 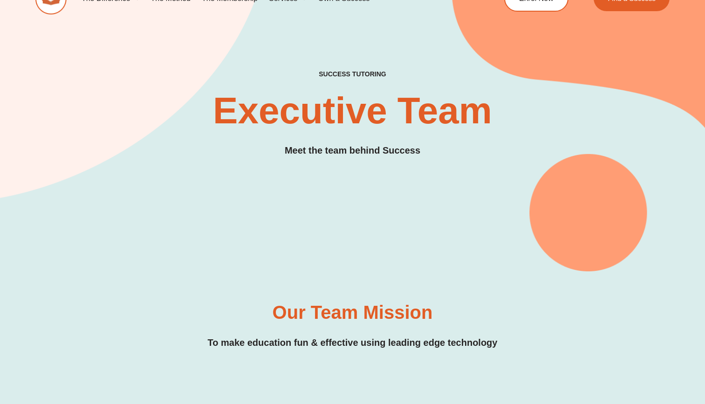 I want to click on h4: SUCCESS TUTORING​, so click(x=352, y=74).